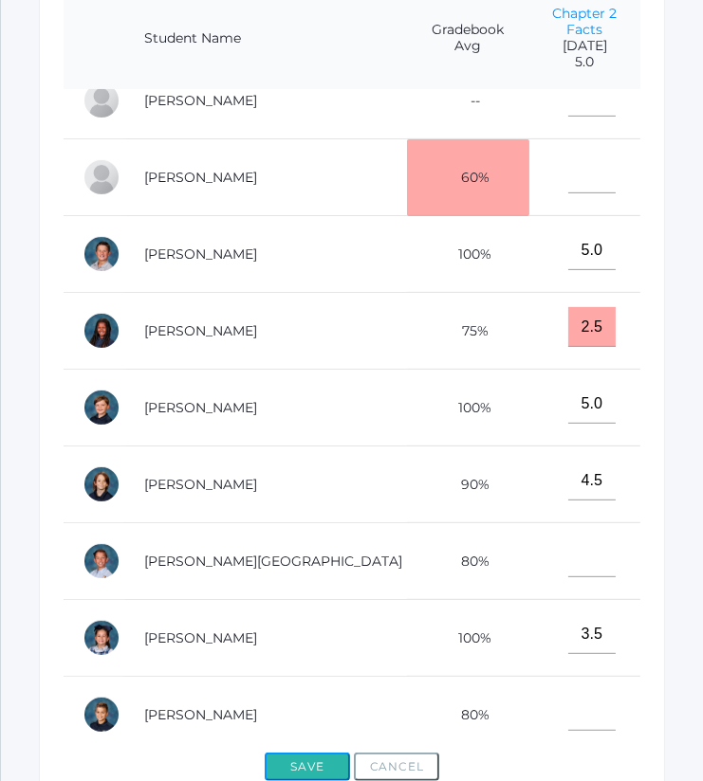 The height and width of the screenshot is (781, 703). Describe the element at coordinates (101, 561) in the screenshot. I see `div: Preston Veenendaal` at that location.